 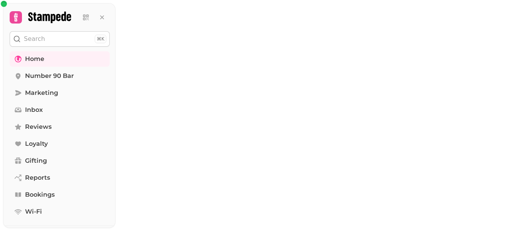 I want to click on a: Marketing, so click(x=60, y=93).